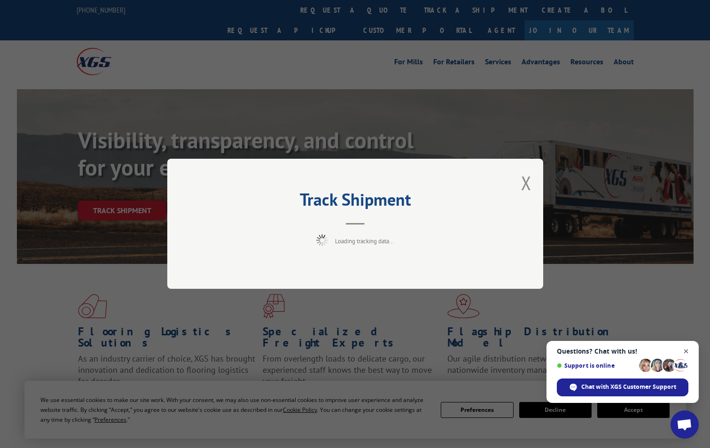 This screenshot has height=448, width=710. What do you see at coordinates (322, 240) in the screenshot?
I see `img: xgs-loading` at bounding box center [322, 240].